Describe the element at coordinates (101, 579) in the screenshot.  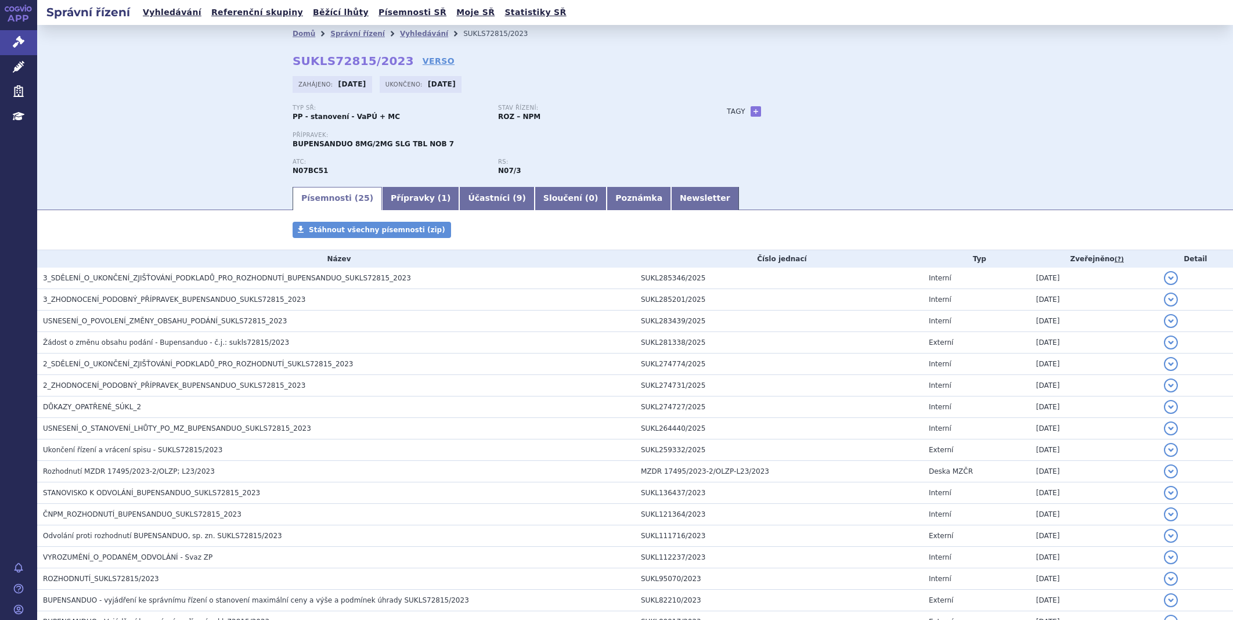
I see `span: ROZHODNUTÍ_SUKLS72815/2023` at that location.